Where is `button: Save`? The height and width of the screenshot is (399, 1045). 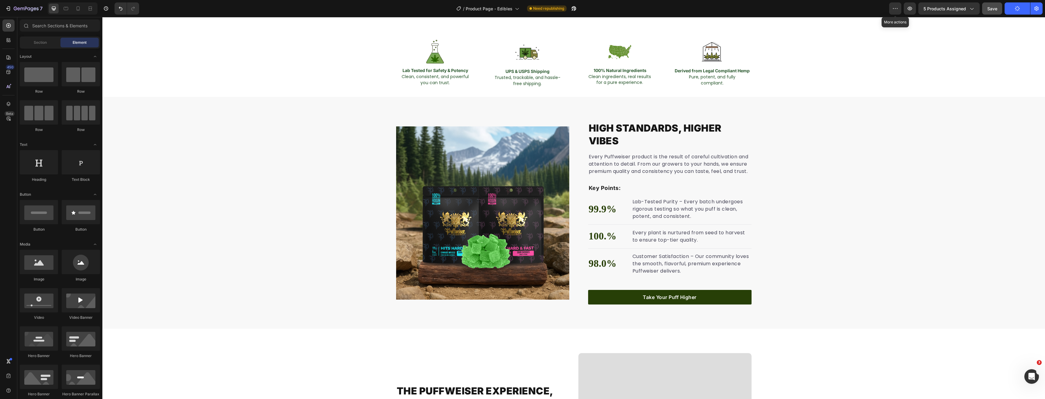 button: Save is located at coordinates (992, 9).